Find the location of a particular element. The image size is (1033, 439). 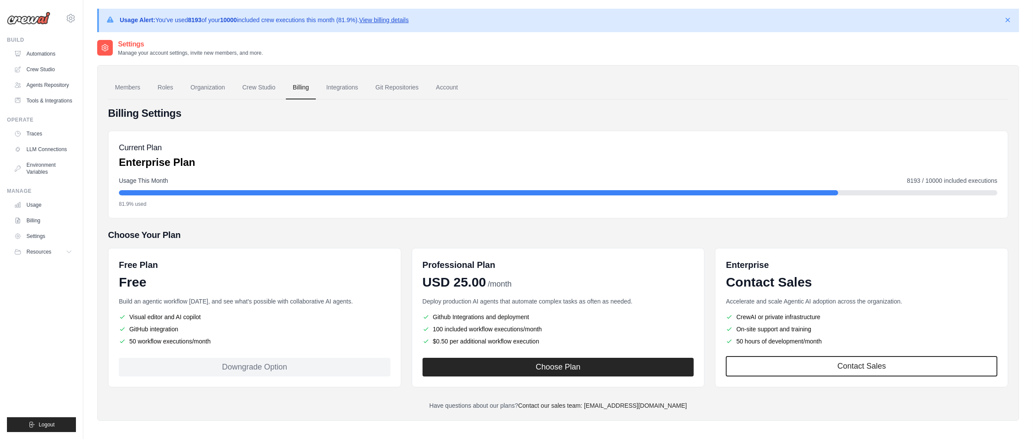

h5: Choose Your Plan is located at coordinates (558, 235).